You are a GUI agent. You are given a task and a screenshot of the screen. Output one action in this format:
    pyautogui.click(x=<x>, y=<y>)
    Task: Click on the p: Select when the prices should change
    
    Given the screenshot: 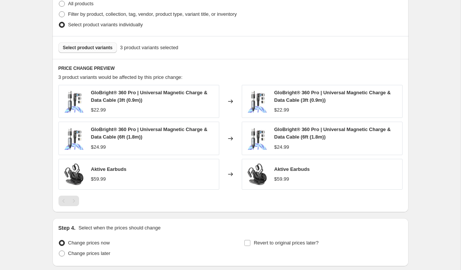 What is the action you would take?
    pyautogui.click(x=119, y=228)
    